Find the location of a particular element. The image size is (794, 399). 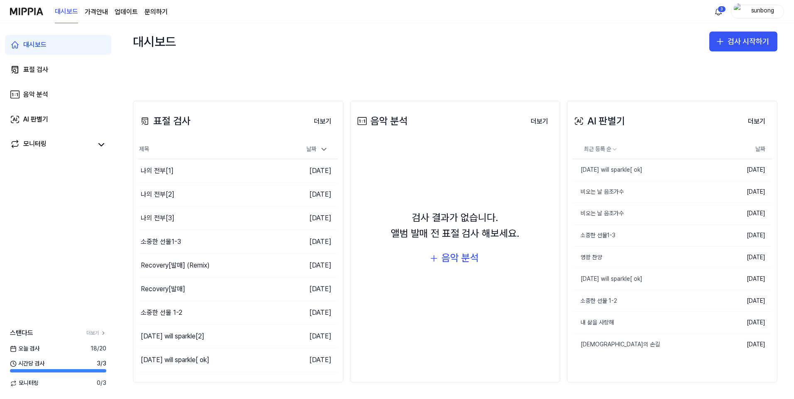

a: 소중한 선물 1-2 is located at coordinates (648, 301).